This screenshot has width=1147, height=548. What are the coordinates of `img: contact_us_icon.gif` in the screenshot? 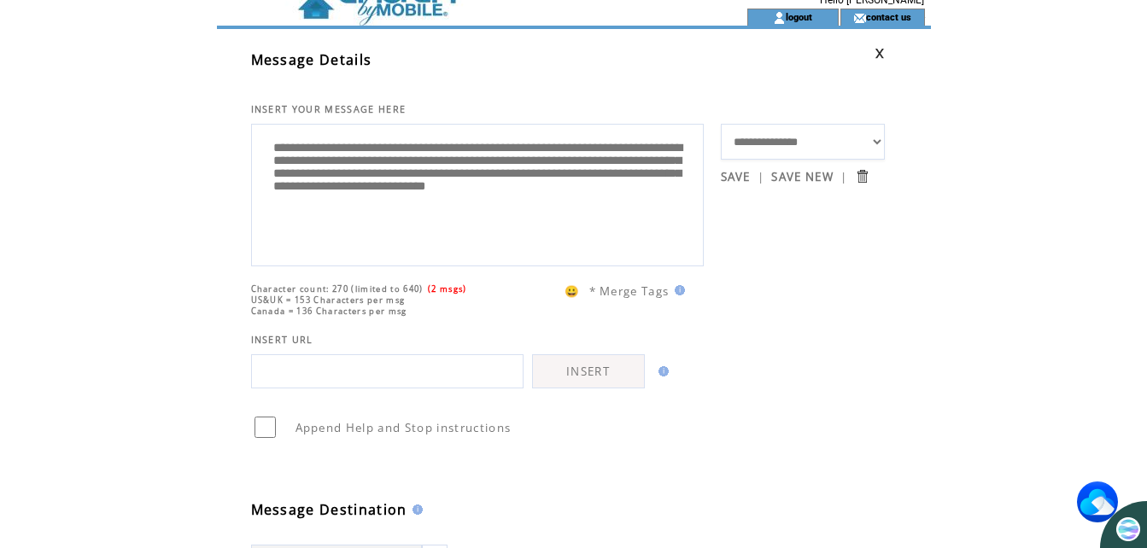 It's located at (859, 18).